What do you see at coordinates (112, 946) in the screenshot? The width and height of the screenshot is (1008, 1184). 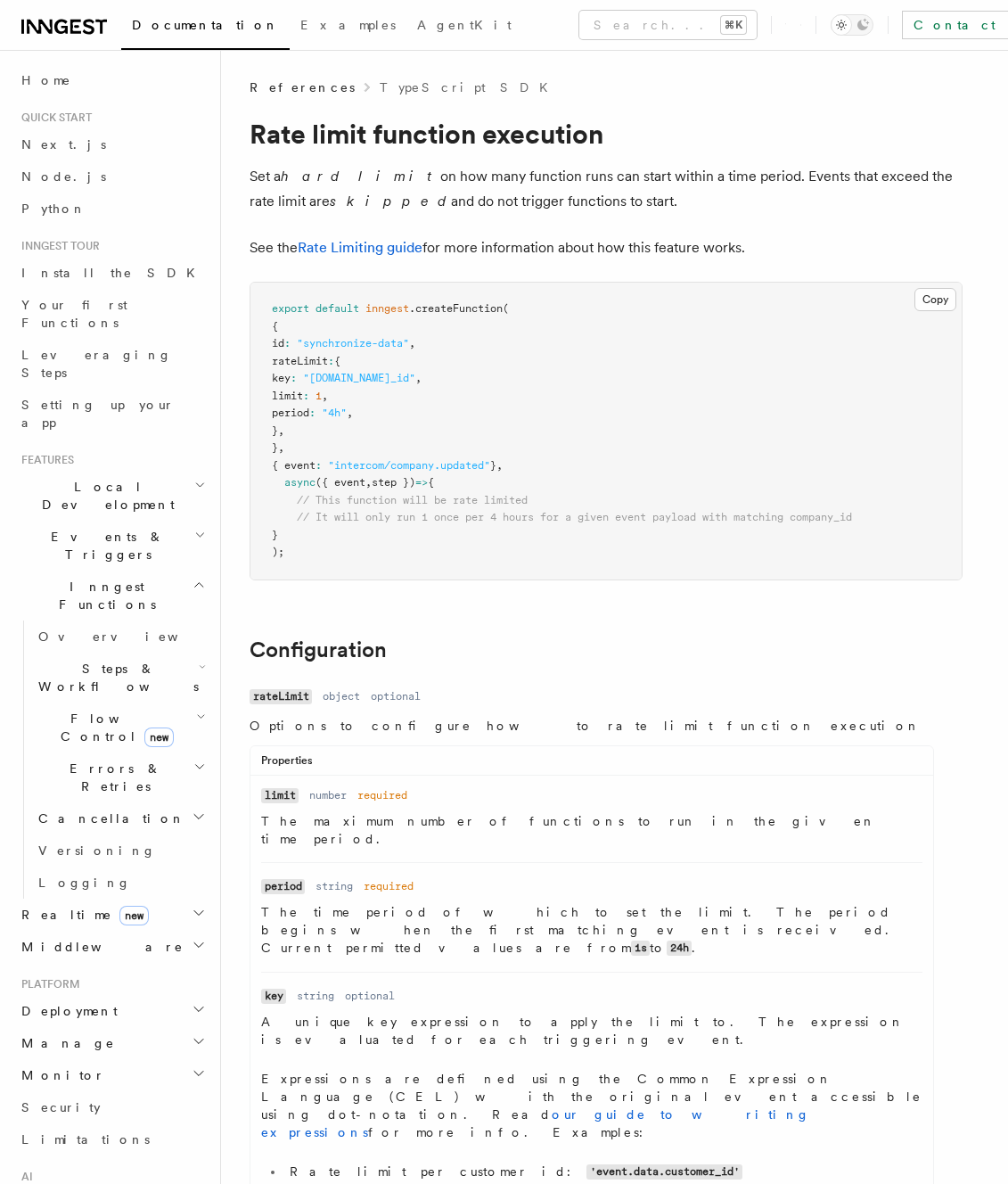 I see `button: Middleware` at bounding box center [112, 946].